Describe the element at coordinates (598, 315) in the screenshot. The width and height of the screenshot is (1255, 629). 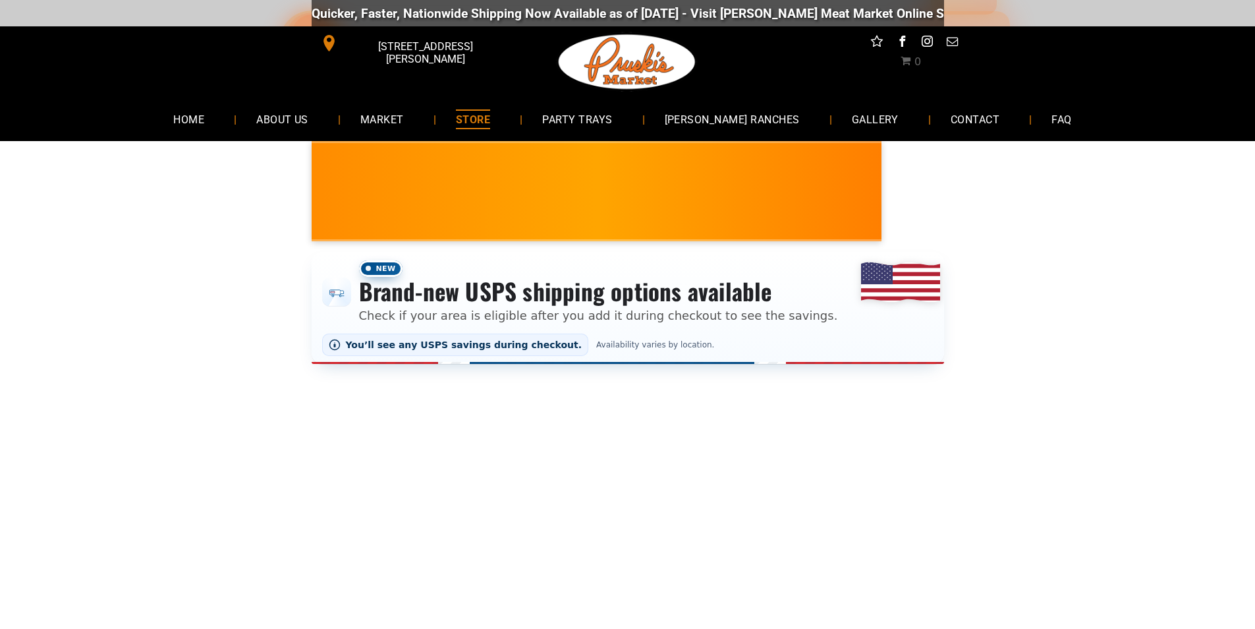
I see `p: Check if your area is eligible after you add it during checkout to see the savings.` at that location.